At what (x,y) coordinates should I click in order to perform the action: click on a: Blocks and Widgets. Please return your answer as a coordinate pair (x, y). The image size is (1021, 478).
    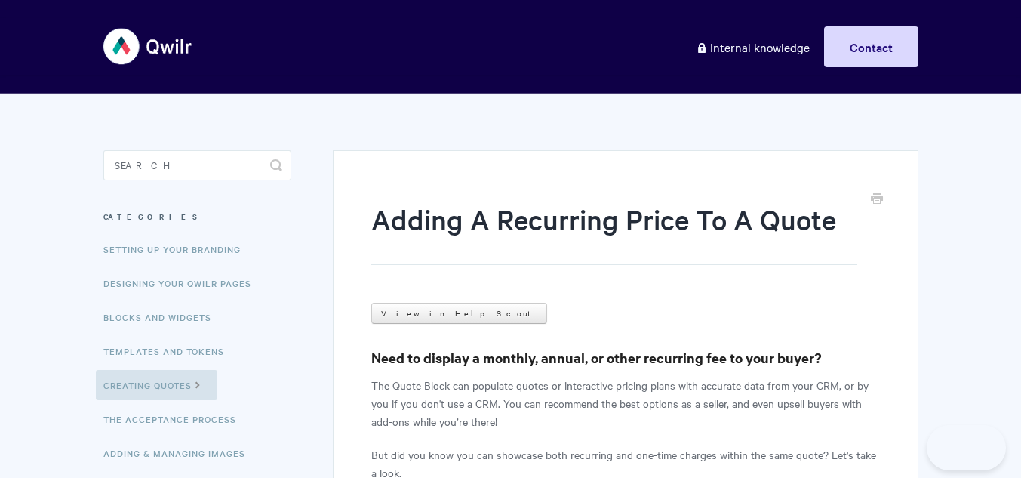
    Looking at the image, I should click on (163, 317).